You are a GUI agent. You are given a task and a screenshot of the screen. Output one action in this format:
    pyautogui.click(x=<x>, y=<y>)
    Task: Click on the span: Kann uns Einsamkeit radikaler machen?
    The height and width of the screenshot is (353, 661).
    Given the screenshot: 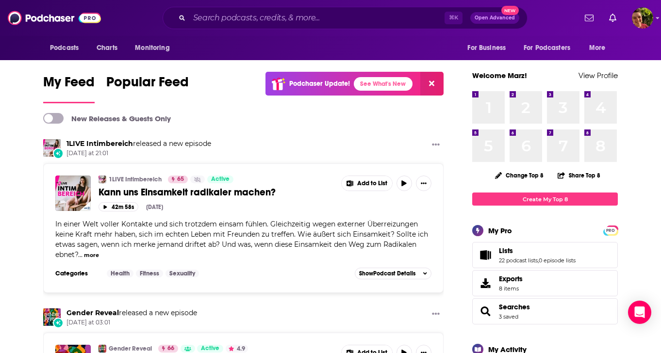 What is the action you would take?
    pyautogui.click(x=187, y=192)
    